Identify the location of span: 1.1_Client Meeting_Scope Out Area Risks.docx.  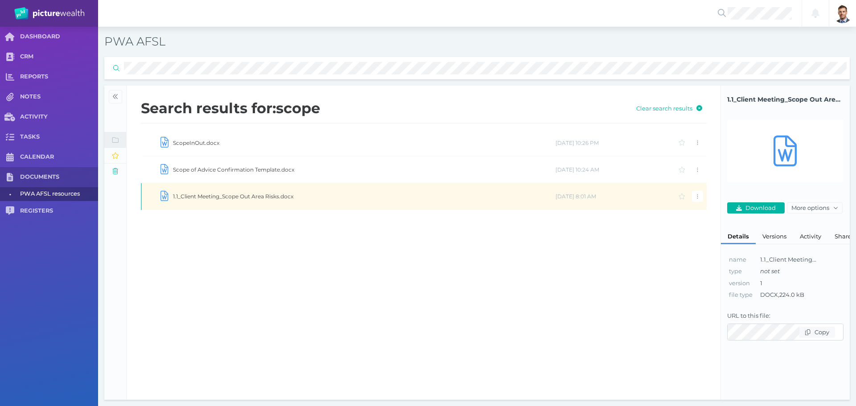
(785, 99).